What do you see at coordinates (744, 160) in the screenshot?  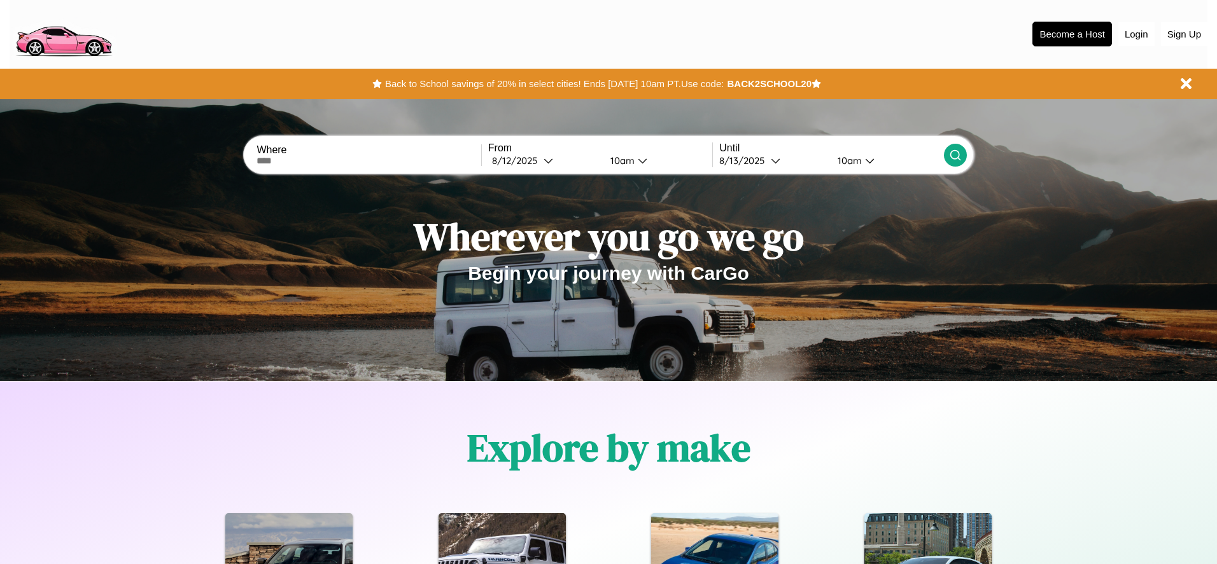 I see `div: 8 / 13 / 2025` at bounding box center [744, 160].